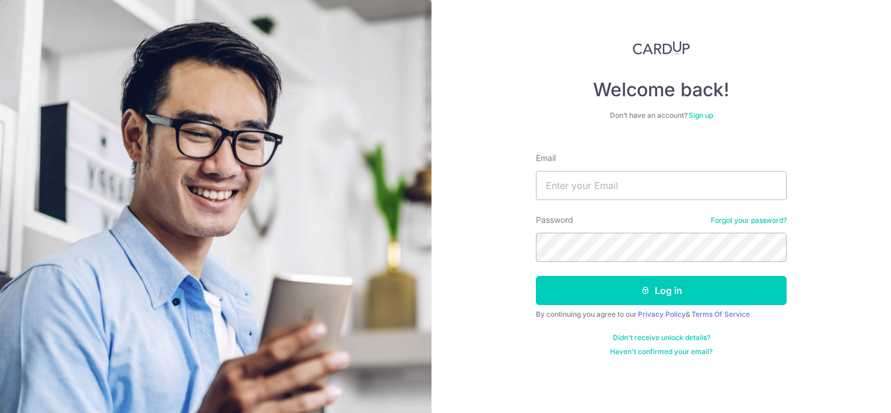 The height and width of the screenshot is (413, 891). Describe the element at coordinates (661, 115) in the screenshot. I see `div: Don’t have an account?` at that location.